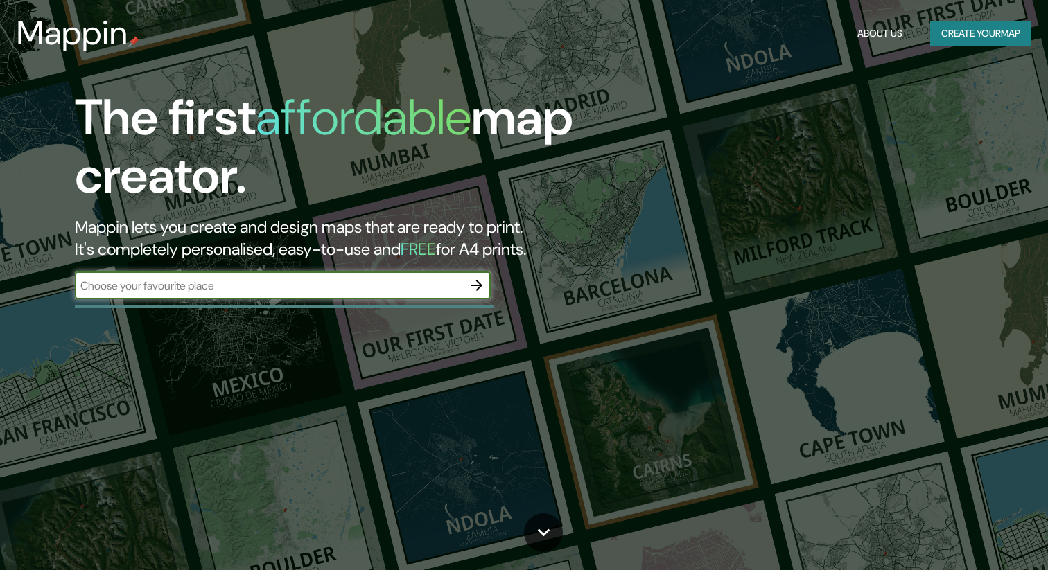  Describe the element at coordinates (269, 285) in the screenshot. I see `input: Choose your favourite place` at that location.